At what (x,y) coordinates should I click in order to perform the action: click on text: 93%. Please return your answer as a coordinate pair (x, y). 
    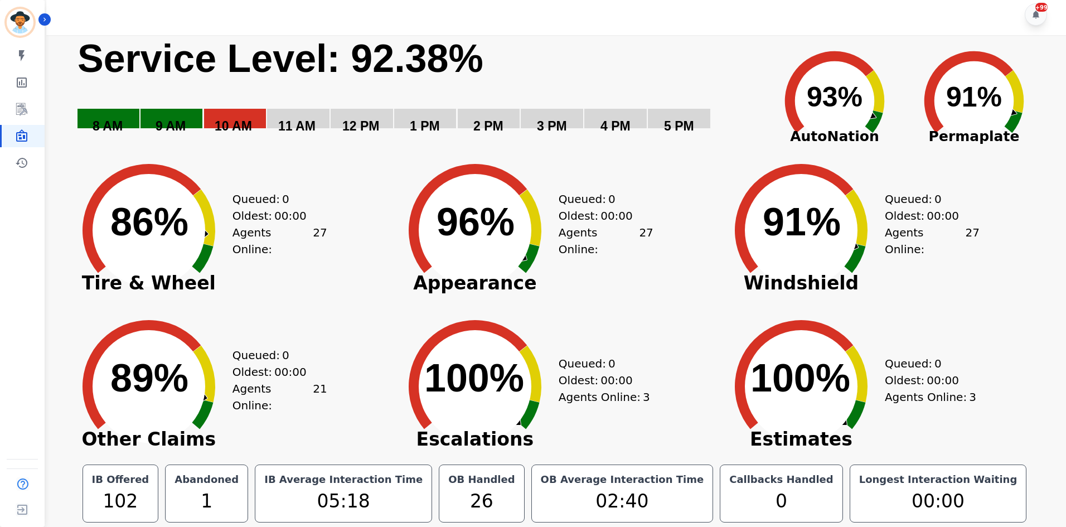
    Looking at the image, I should click on (834, 97).